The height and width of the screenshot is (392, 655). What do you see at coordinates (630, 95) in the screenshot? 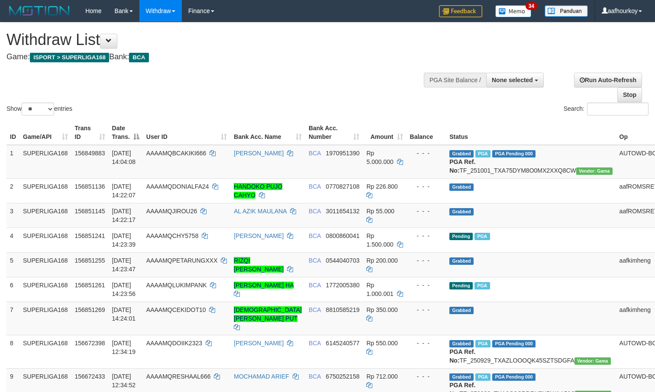
I see `a: Stop` at bounding box center [630, 95].